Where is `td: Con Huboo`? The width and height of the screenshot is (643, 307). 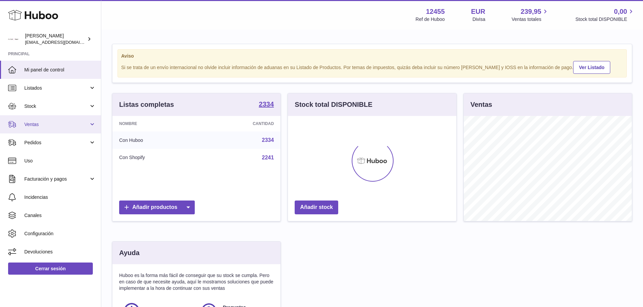 td: Con Huboo is located at coordinates (157, 140).